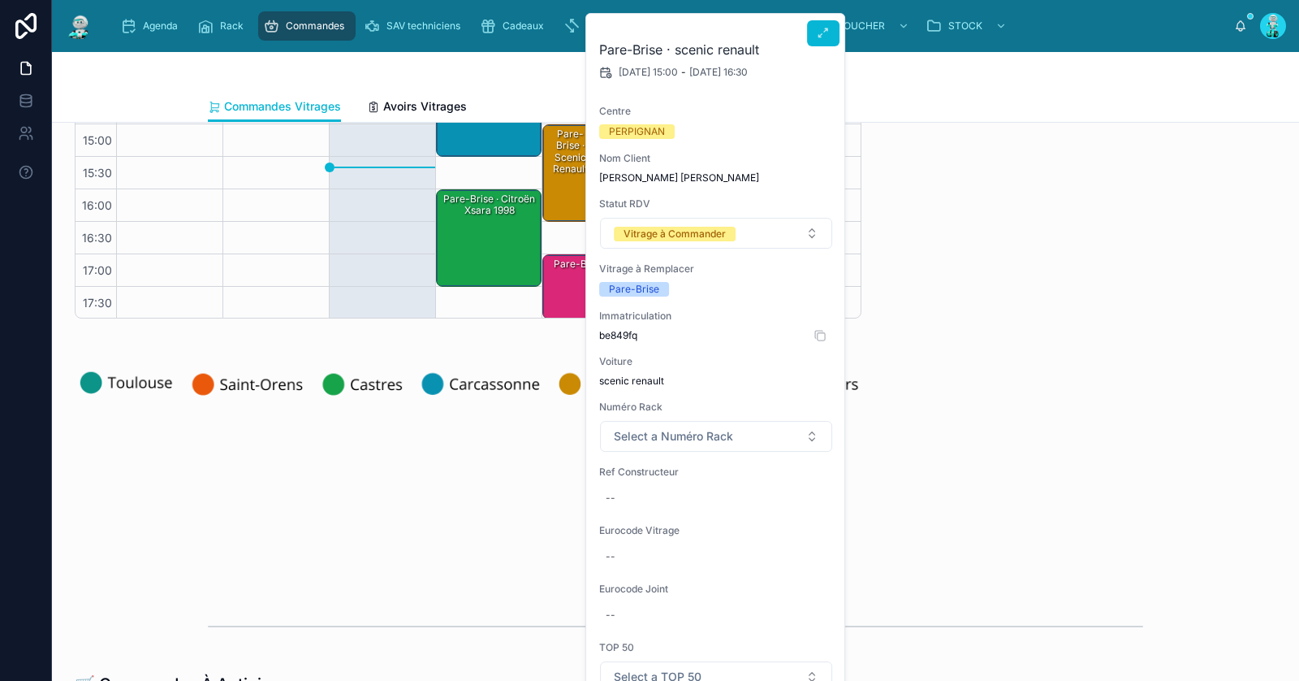 Image resolution: width=1299 pixels, height=681 pixels. Describe the element at coordinates (716, 335) in the screenshot. I see `span: be849fq` at that location.